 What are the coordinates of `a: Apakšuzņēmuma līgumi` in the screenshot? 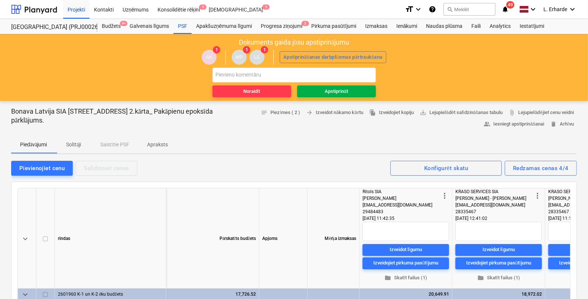 It's located at (224, 26).